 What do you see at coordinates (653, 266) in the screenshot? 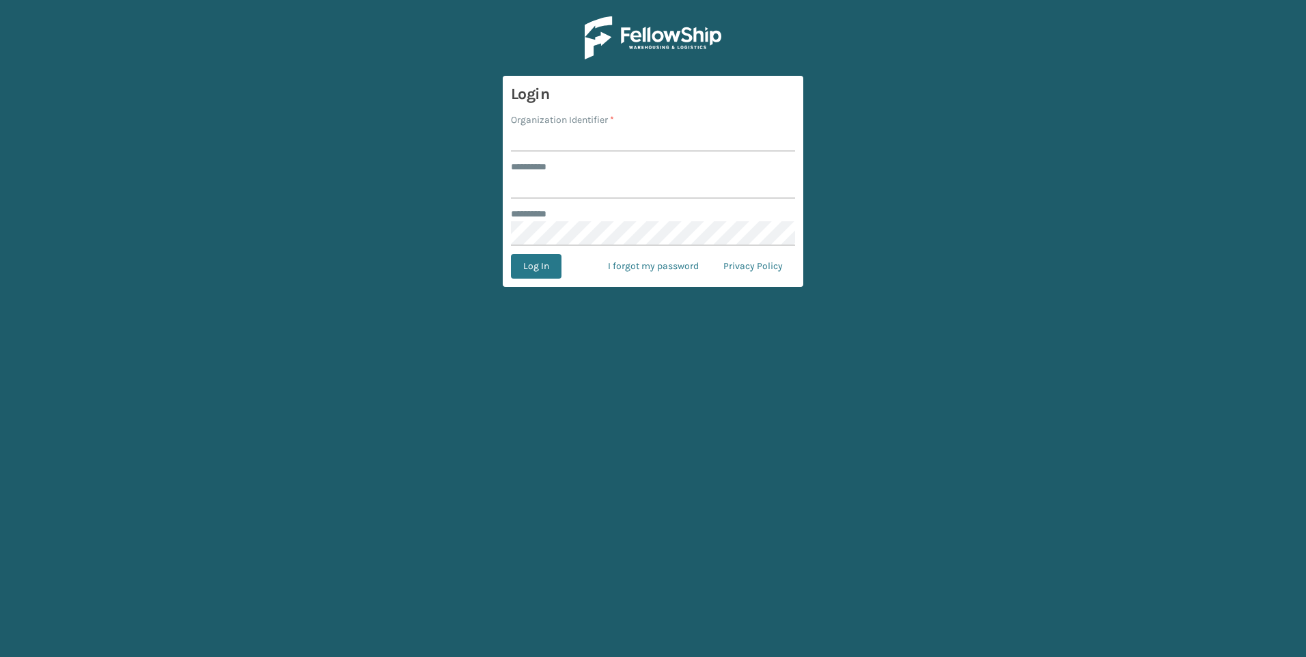
I see `a: I forgot my password` at bounding box center [653, 266].